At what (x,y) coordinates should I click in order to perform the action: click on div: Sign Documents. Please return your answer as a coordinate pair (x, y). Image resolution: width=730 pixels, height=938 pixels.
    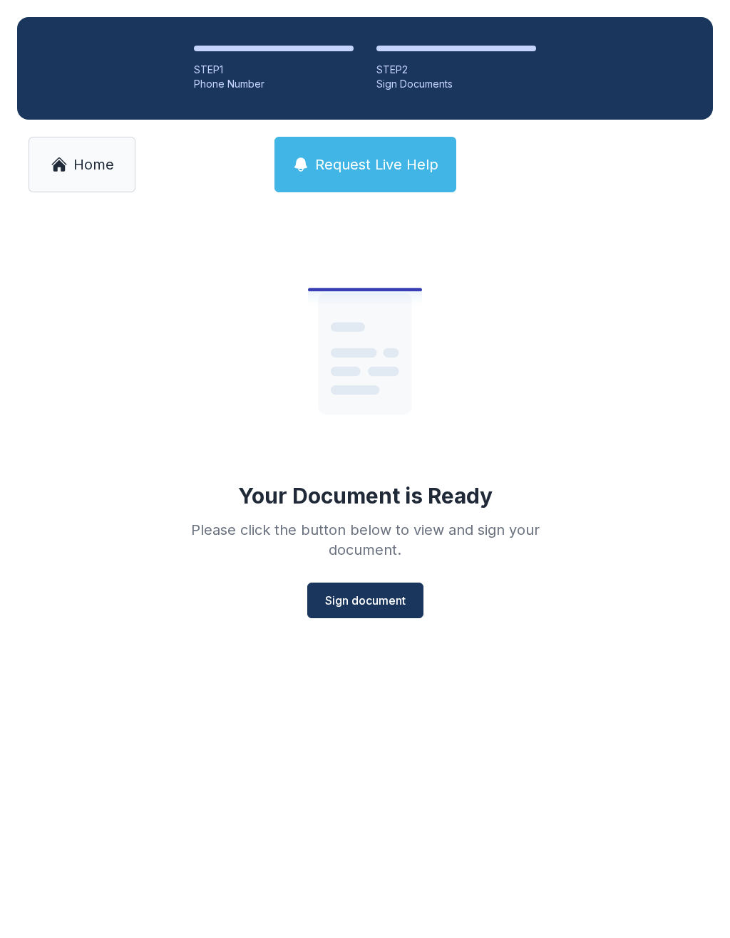
    Looking at the image, I should click on (456, 84).